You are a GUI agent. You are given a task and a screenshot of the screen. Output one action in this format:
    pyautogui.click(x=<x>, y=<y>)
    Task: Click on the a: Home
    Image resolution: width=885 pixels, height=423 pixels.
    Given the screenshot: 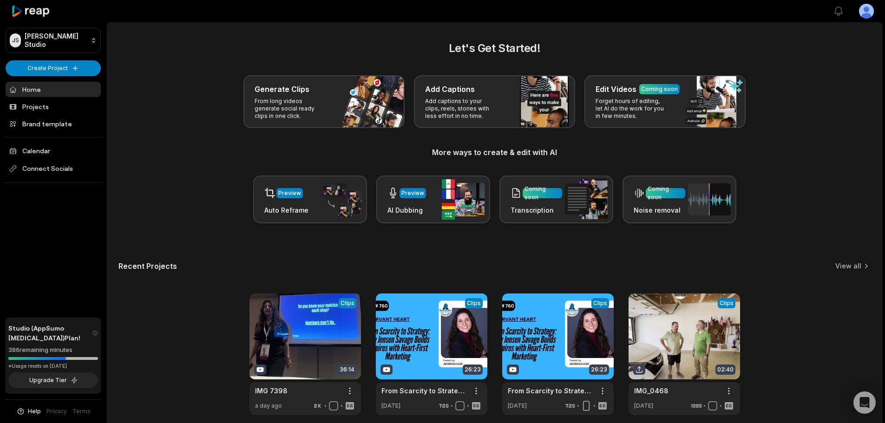 What is the action you would take?
    pyautogui.click(x=53, y=89)
    